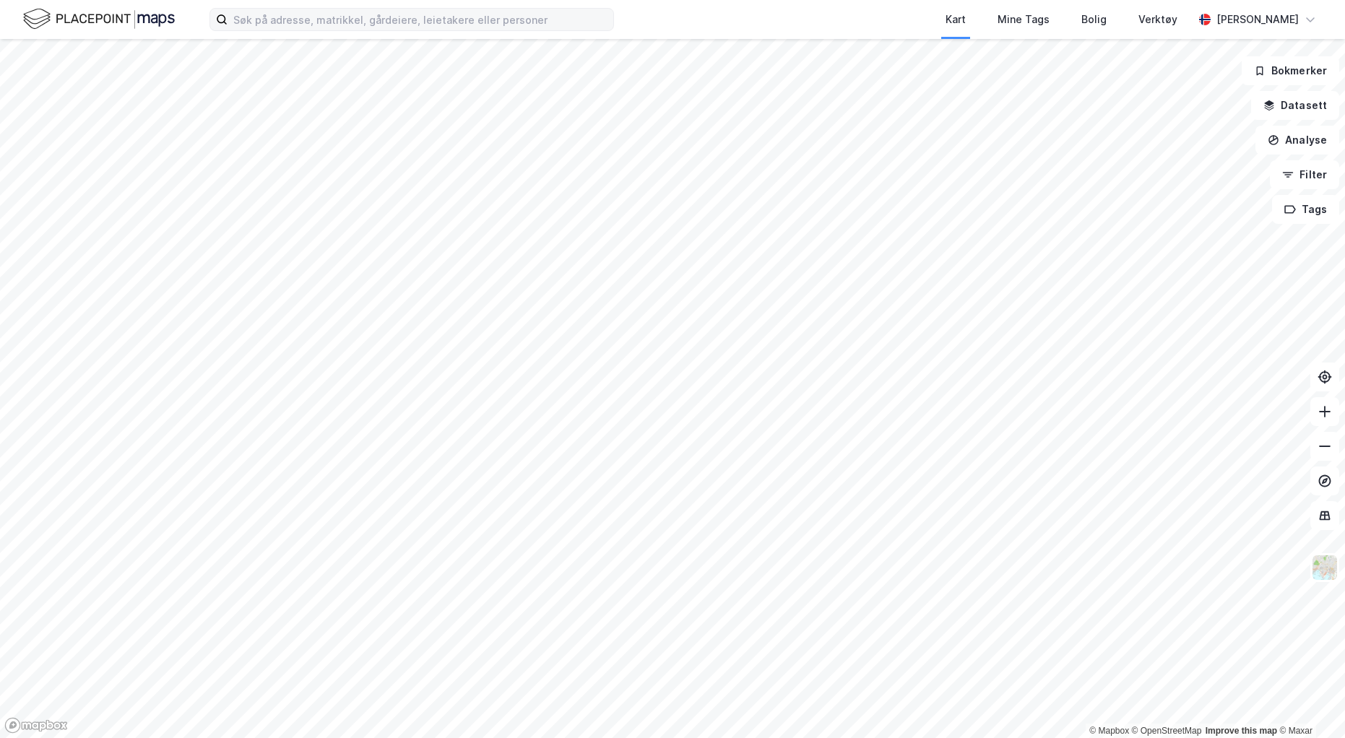 The width and height of the screenshot is (1345, 738). I want to click on button: Filter, so click(1304, 175).